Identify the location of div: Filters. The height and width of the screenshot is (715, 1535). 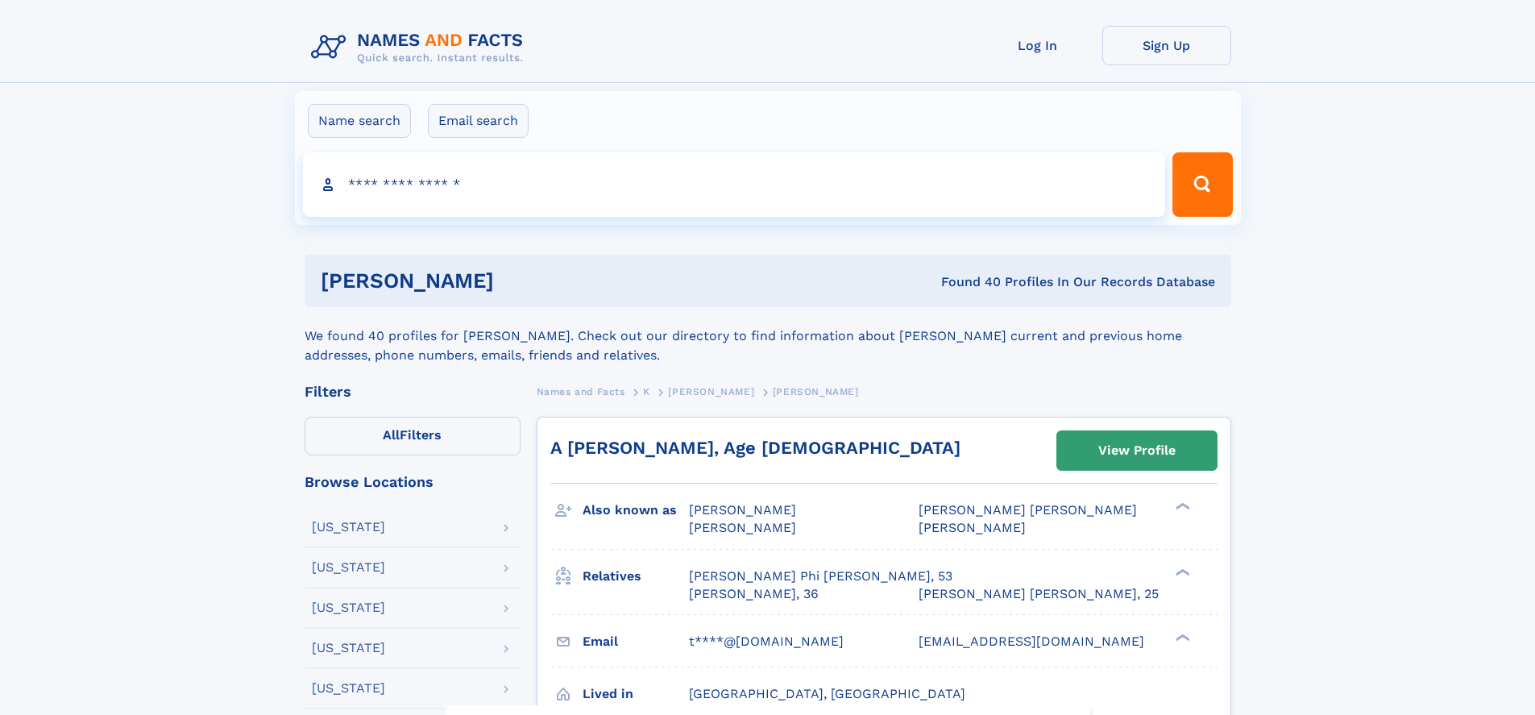
(413, 392).